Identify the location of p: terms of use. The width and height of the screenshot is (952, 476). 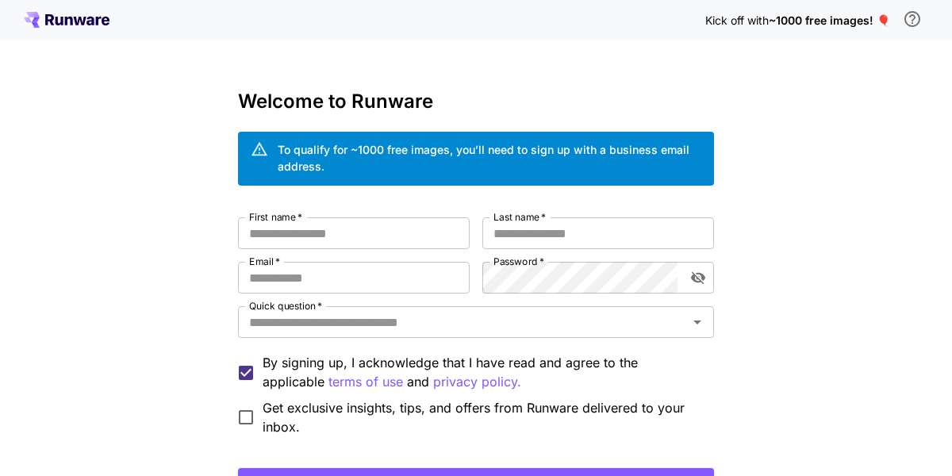
(366, 382).